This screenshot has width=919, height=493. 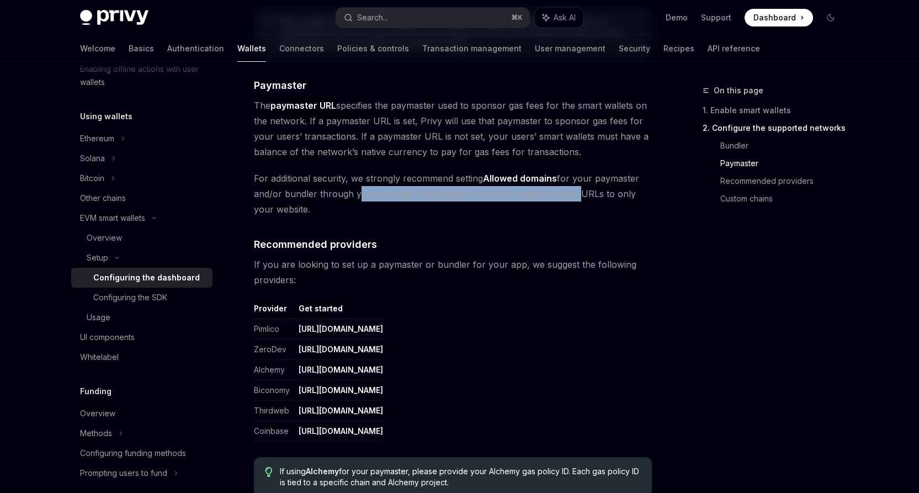 What do you see at coordinates (315, 244) in the screenshot?
I see `span: Recommended providers` at bounding box center [315, 244].